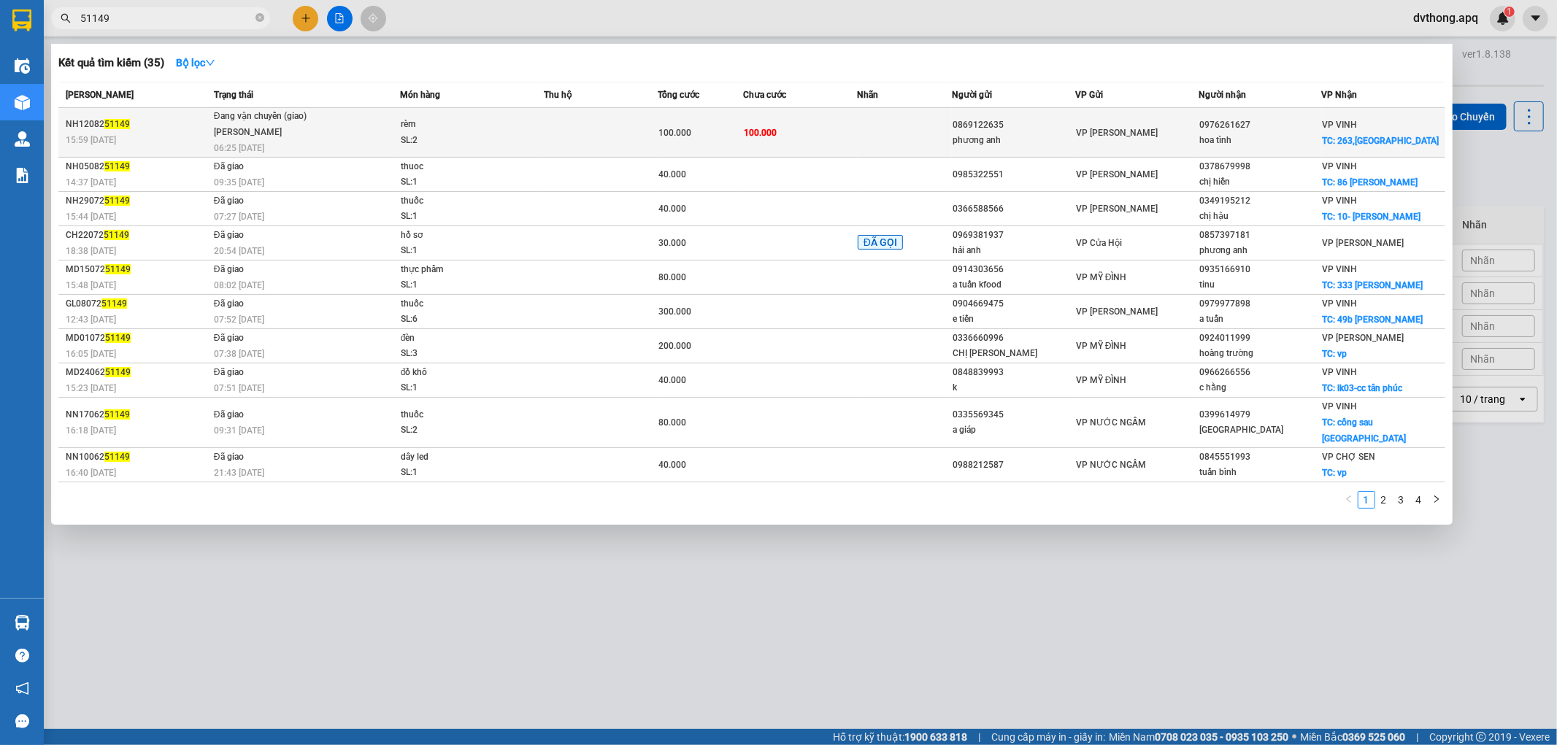  I want to click on li: 1, so click(1367, 500).